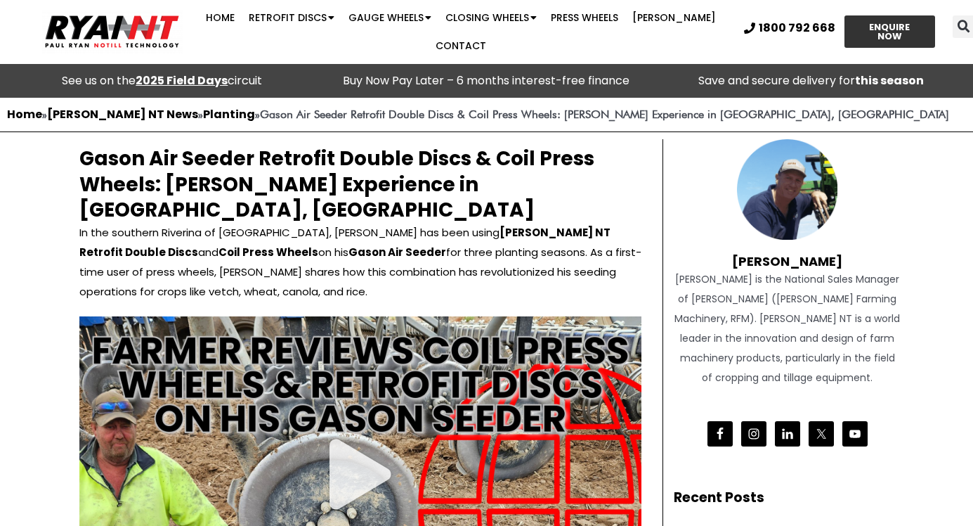 The height and width of the screenshot is (526, 973). I want to click on p: Save and secure delivery for, so click(811, 81).